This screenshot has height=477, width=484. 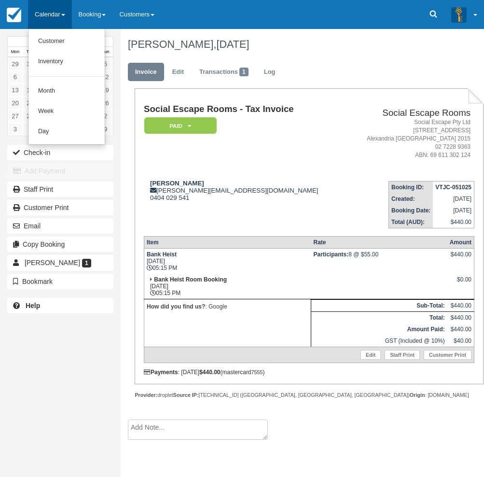 What do you see at coordinates (60, 244) in the screenshot?
I see `button: Copy Booking` at bounding box center [60, 244].